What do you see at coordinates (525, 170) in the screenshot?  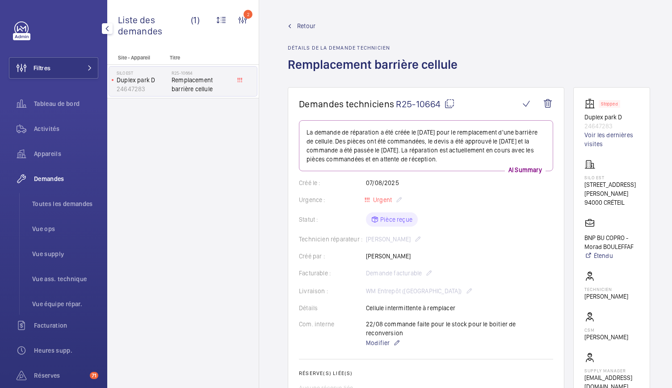 I see `p: AI Summary` at bounding box center [525, 170].